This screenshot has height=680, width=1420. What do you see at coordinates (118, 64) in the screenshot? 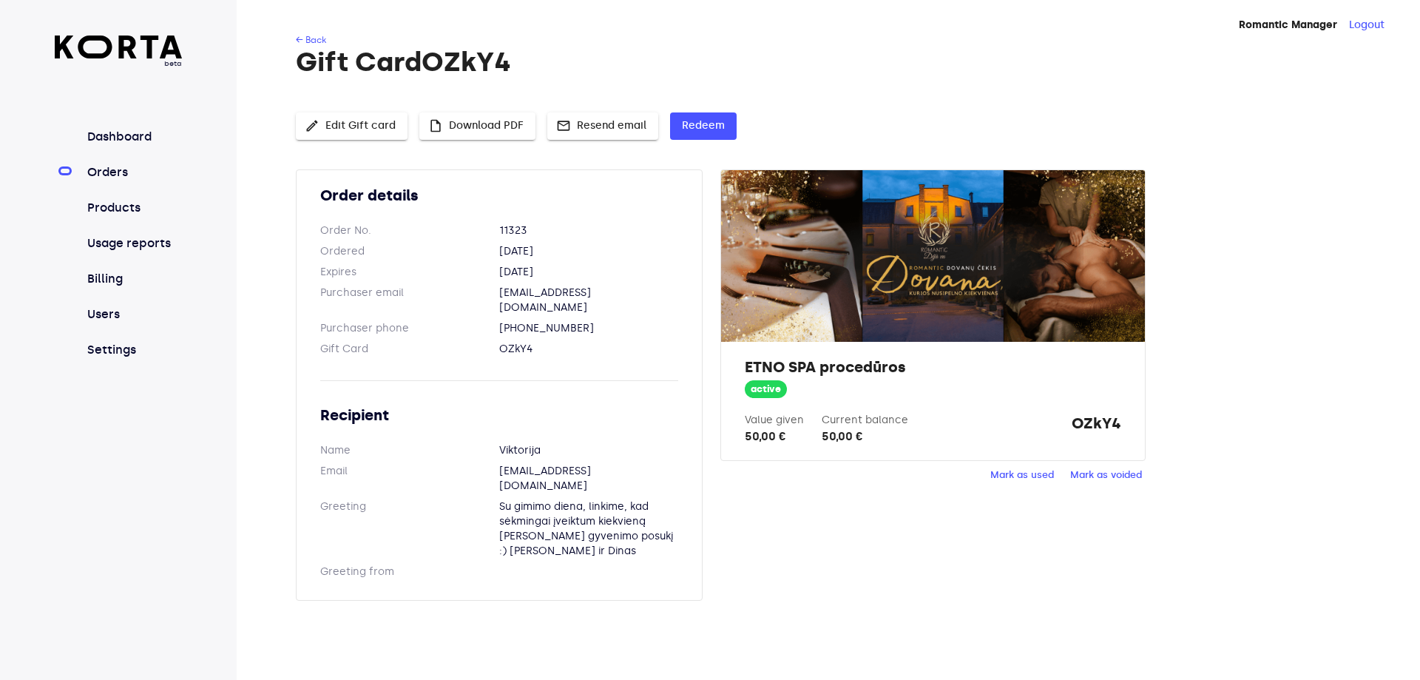
I see `span: beta` at bounding box center [118, 64].